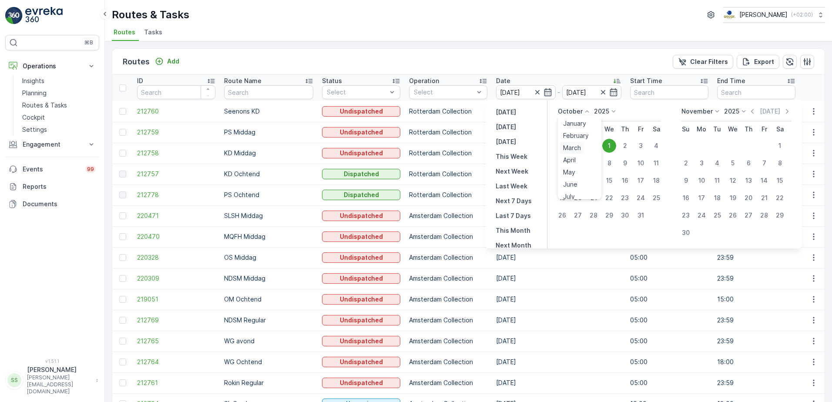 The height and width of the screenshot is (402, 832). Describe the element at coordinates (268, 362) in the screenshot. I see `p: WG Ochtend` at that location.